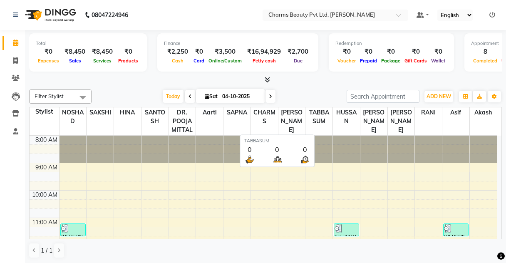  I want to click on span: Today, so click(173, 96).